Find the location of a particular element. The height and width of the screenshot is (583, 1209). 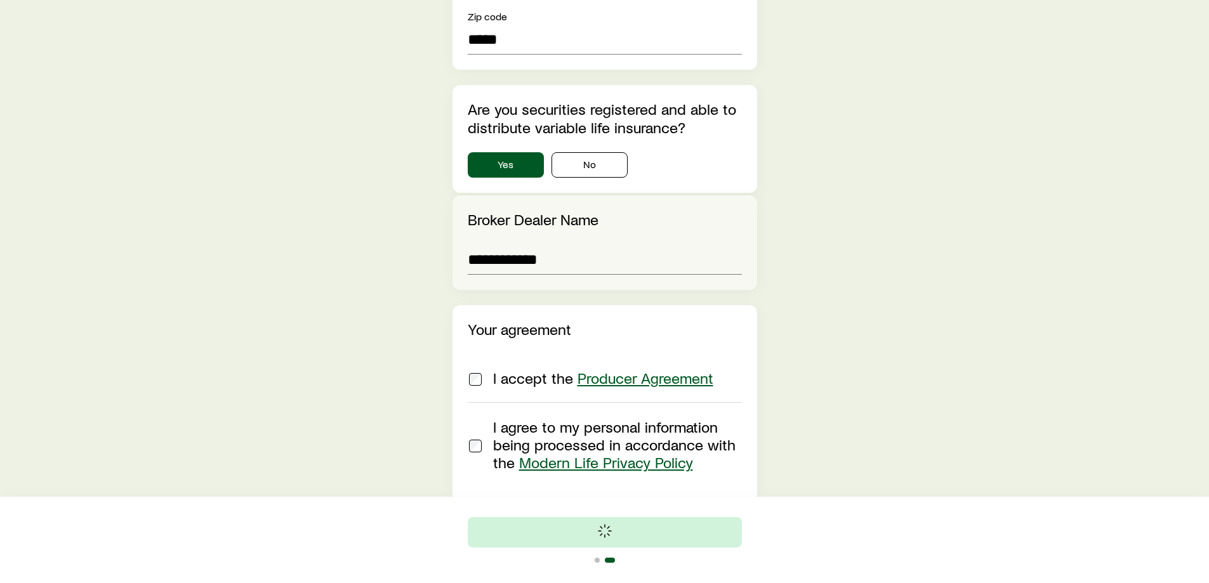

input: I agree to my personal information being processed in accordance with the Modern Life Privacy Policy is located at coordinates (475, 446).